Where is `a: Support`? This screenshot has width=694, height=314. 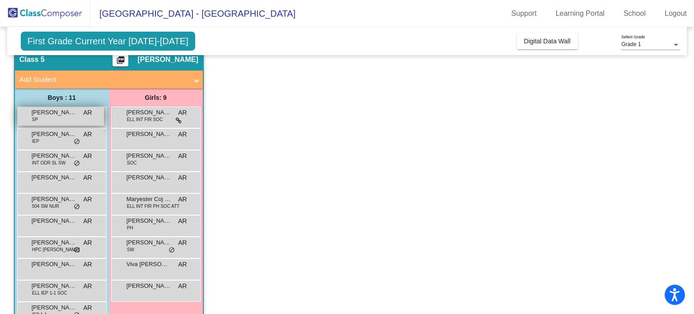 a: Support is located at coordinates (524, 14).